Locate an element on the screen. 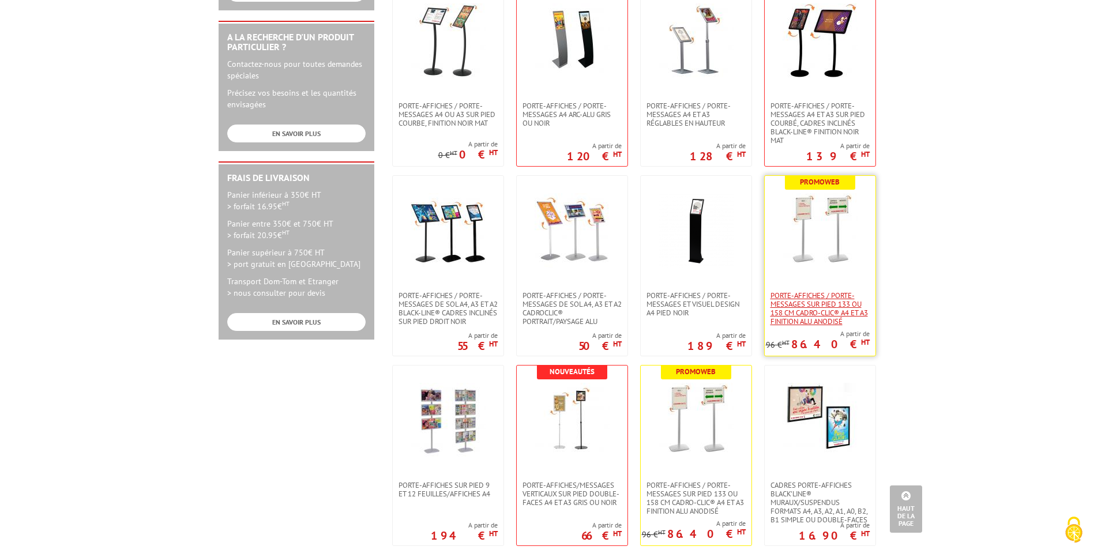  h2: A la recherche d'un produit particulier ? is located at coordinates (296, 42).